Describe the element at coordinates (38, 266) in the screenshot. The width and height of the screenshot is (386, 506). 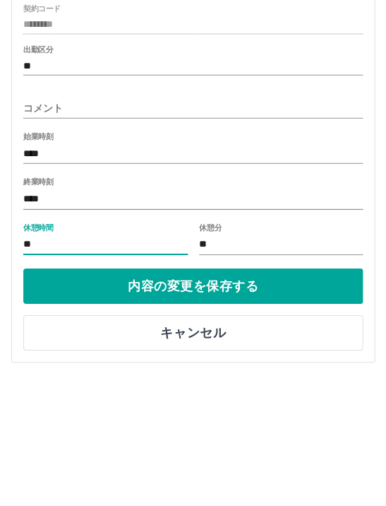
I see `label: 始業時刻` at that location.